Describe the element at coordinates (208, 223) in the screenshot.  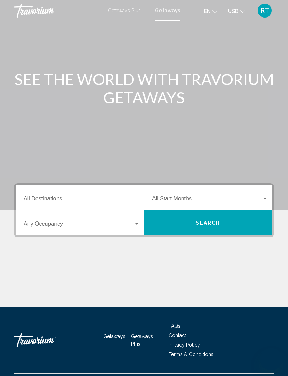
I see `button: Search` at that location.